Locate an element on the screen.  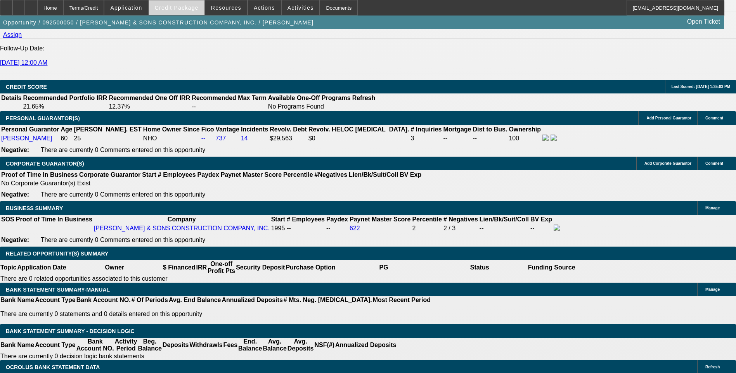
b: #Negatives is located at coordinates (331, 175).